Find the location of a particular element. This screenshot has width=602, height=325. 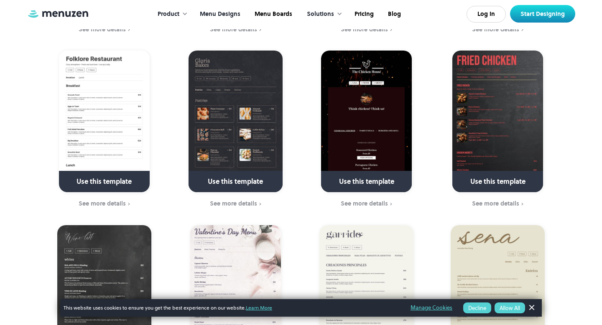

div: Solutions is located at coordinates (322, 14).